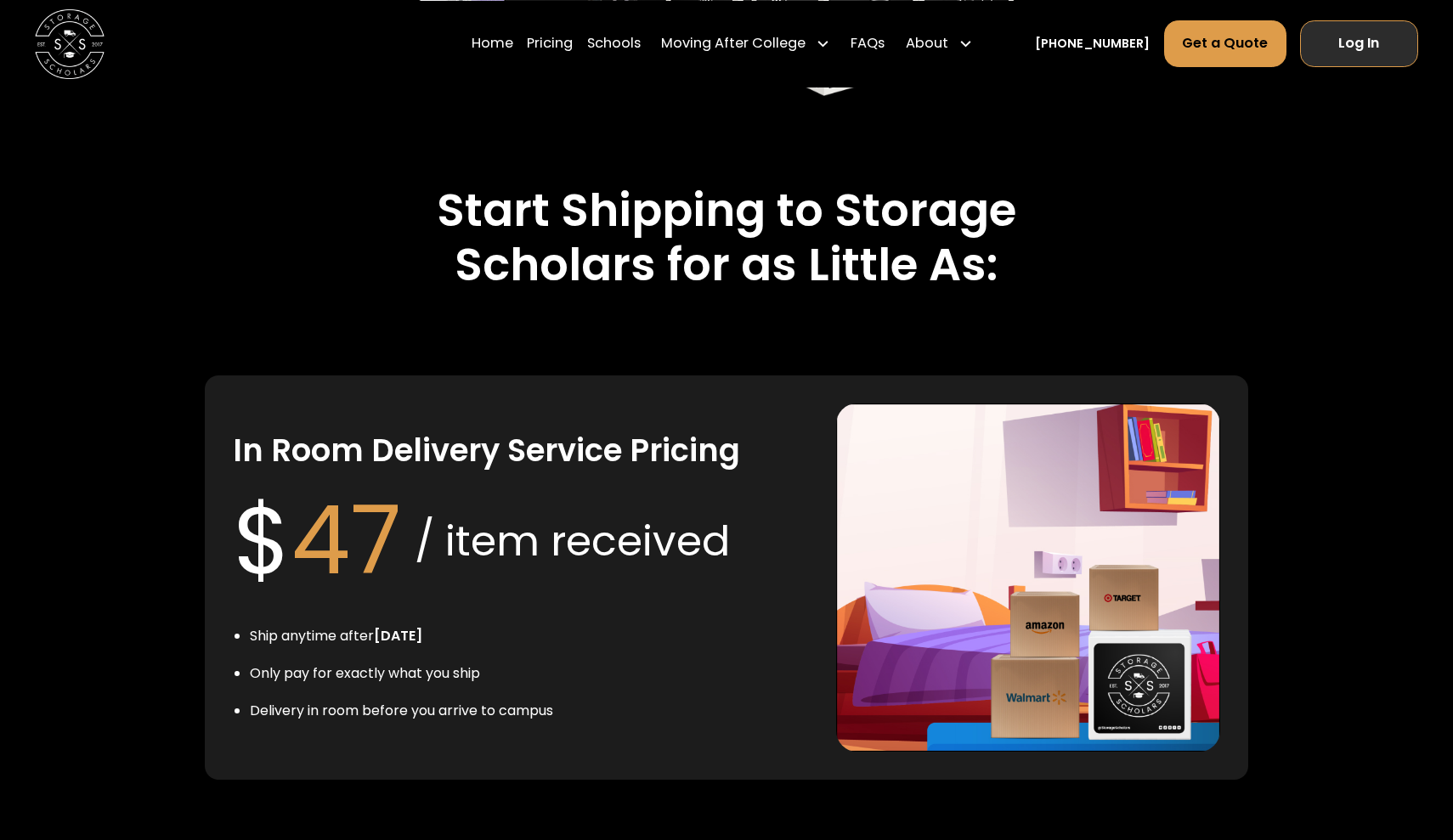  I want to click on div: / item received, so click(572, 542).